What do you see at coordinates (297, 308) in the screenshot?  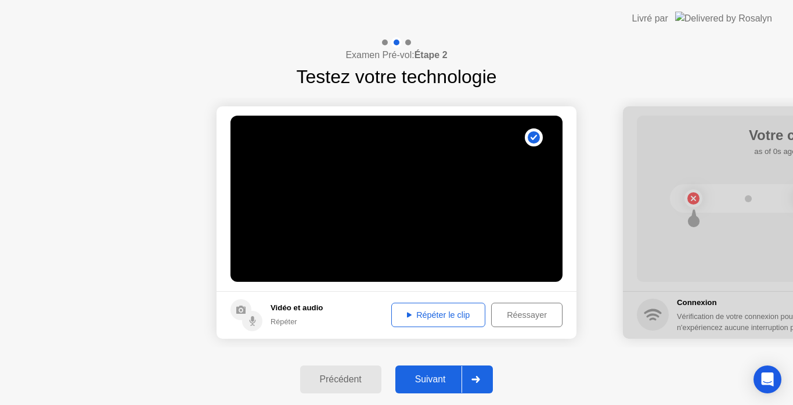 I see `h5: Vidéo et audio` at bounding box center [297, 308].